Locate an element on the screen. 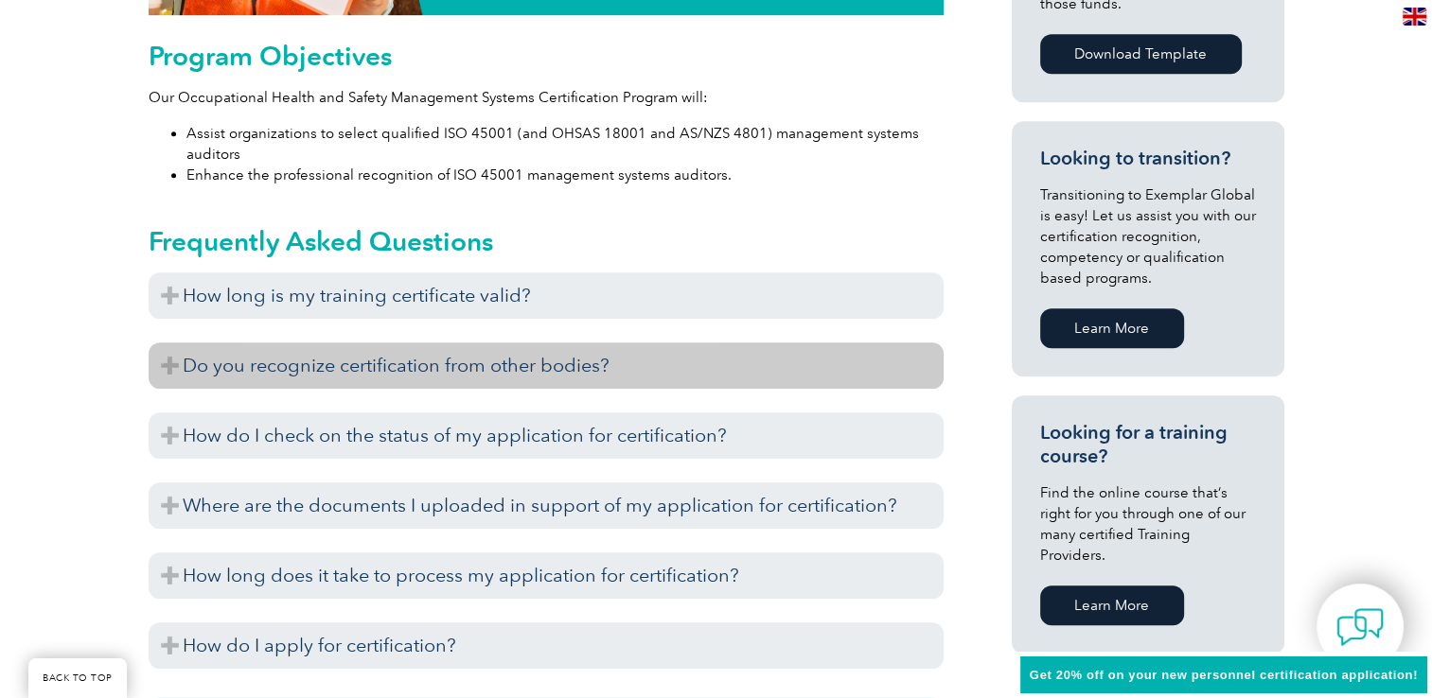  h3: Looking to transition? is located at coordinates (1148, 158).